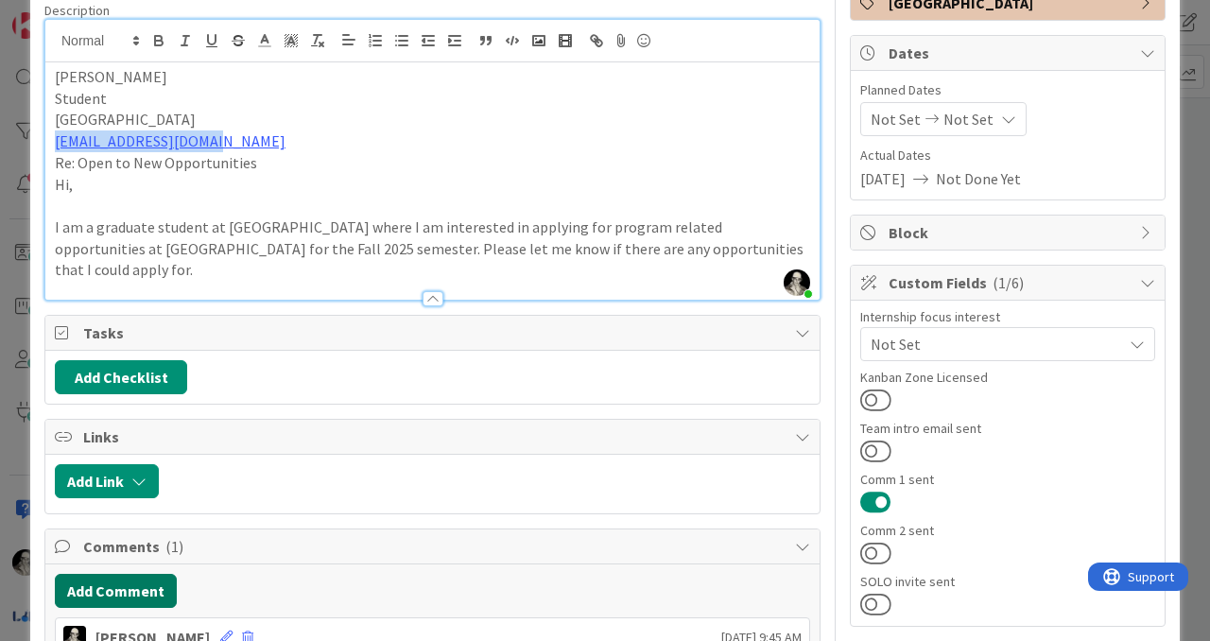 This screenshot has height=641, width=1210. Describe the element at coordinates (434, 333) in the screenshot. I see `span: Tasks` at that location.